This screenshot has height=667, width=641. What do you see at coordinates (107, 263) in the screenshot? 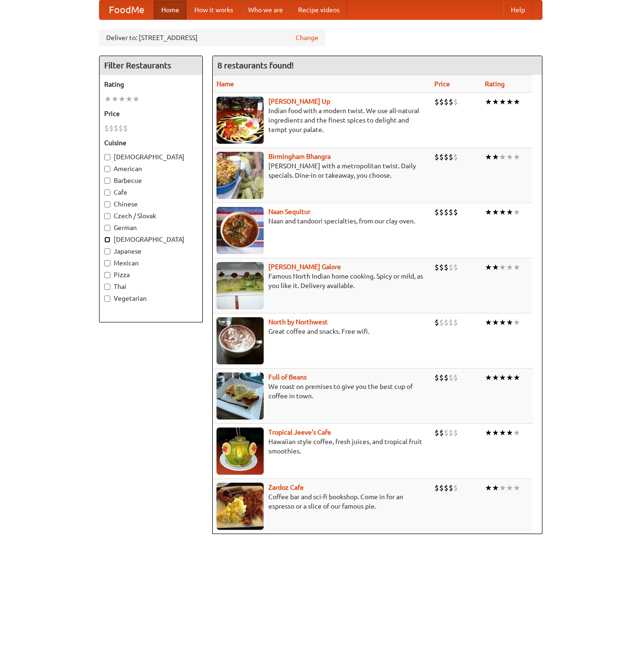
I see `input: Mexican` at bounding box center [107, 263].